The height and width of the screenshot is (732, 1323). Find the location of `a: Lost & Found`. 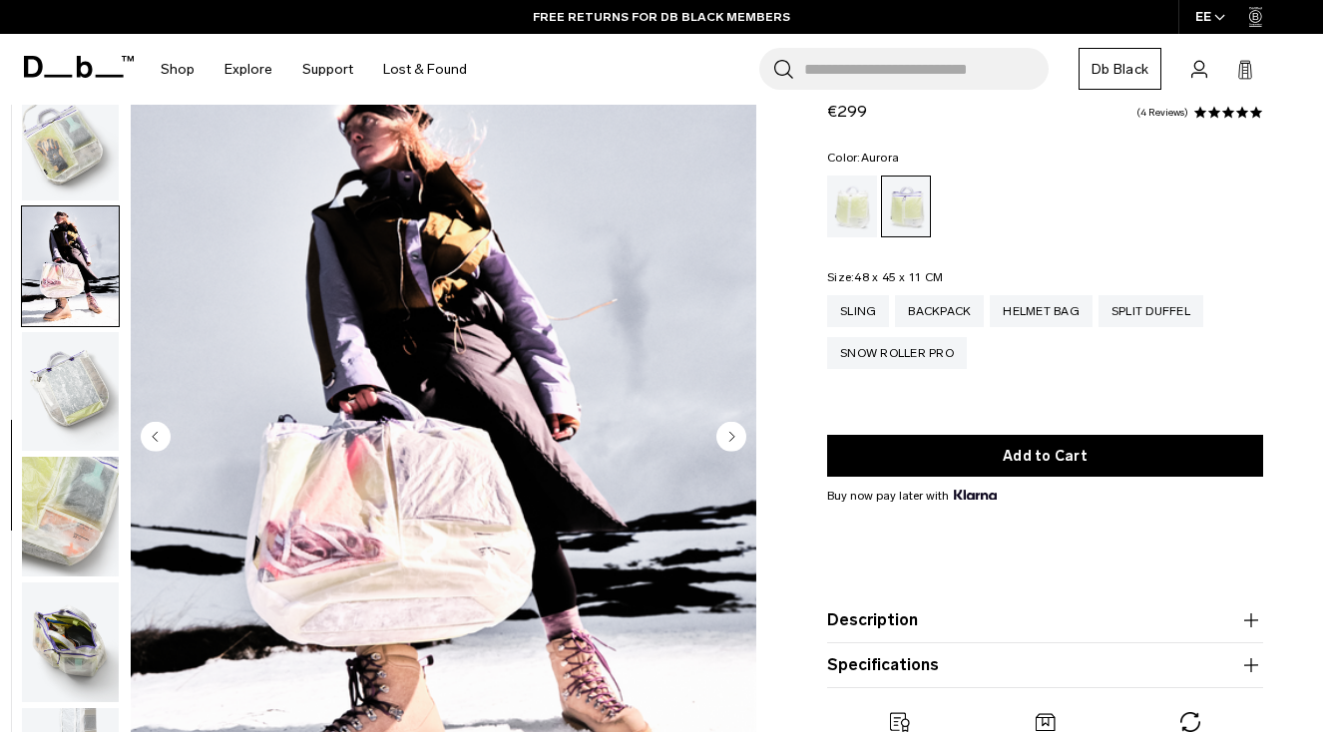

a: Lost & Found is located at coordinates (425, 69).